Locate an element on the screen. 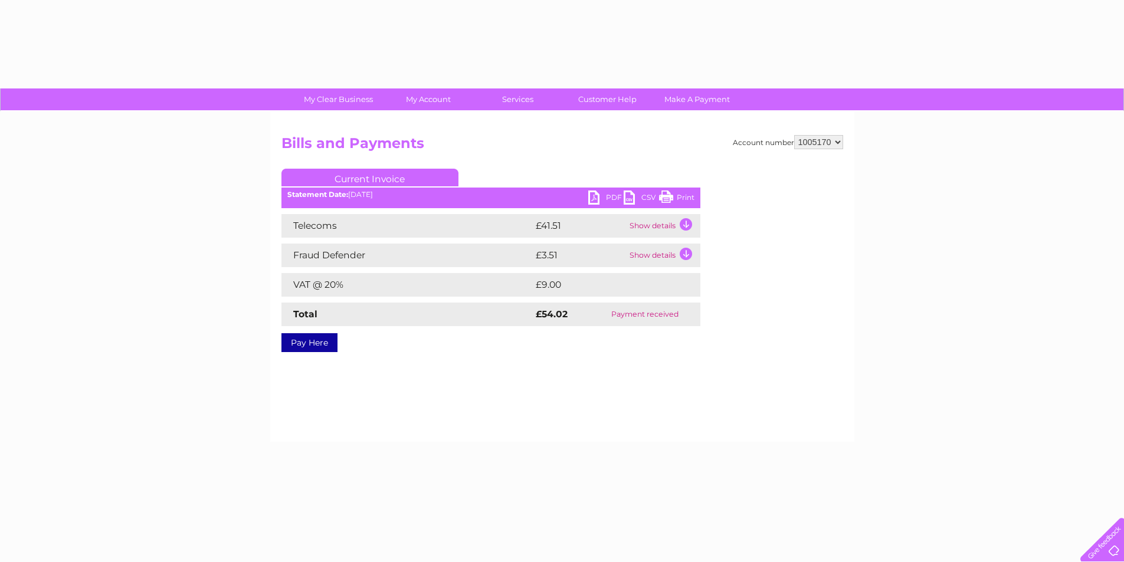 The width and height of the screenshot is (1124, 562). a: PDF is located at coordinates (606, 199).